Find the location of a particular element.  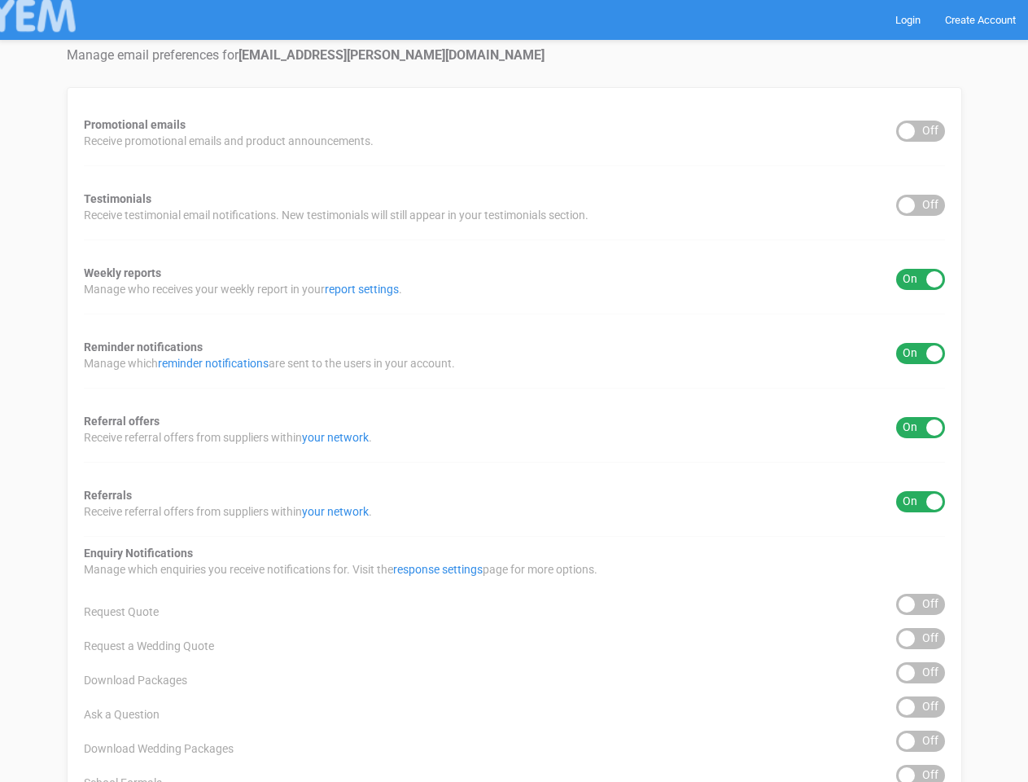

strong: Enquiry Notifications is located at coordinates (138, 553).